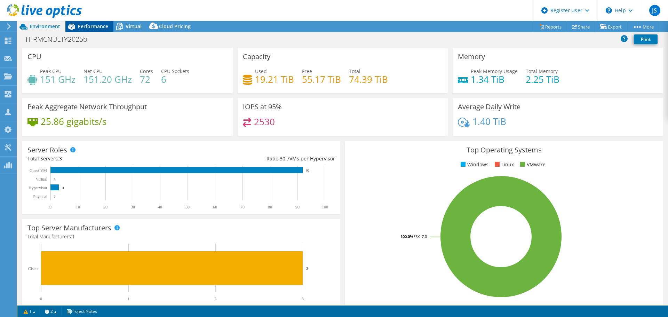  I want to click on a: Export, so click(611, 26).